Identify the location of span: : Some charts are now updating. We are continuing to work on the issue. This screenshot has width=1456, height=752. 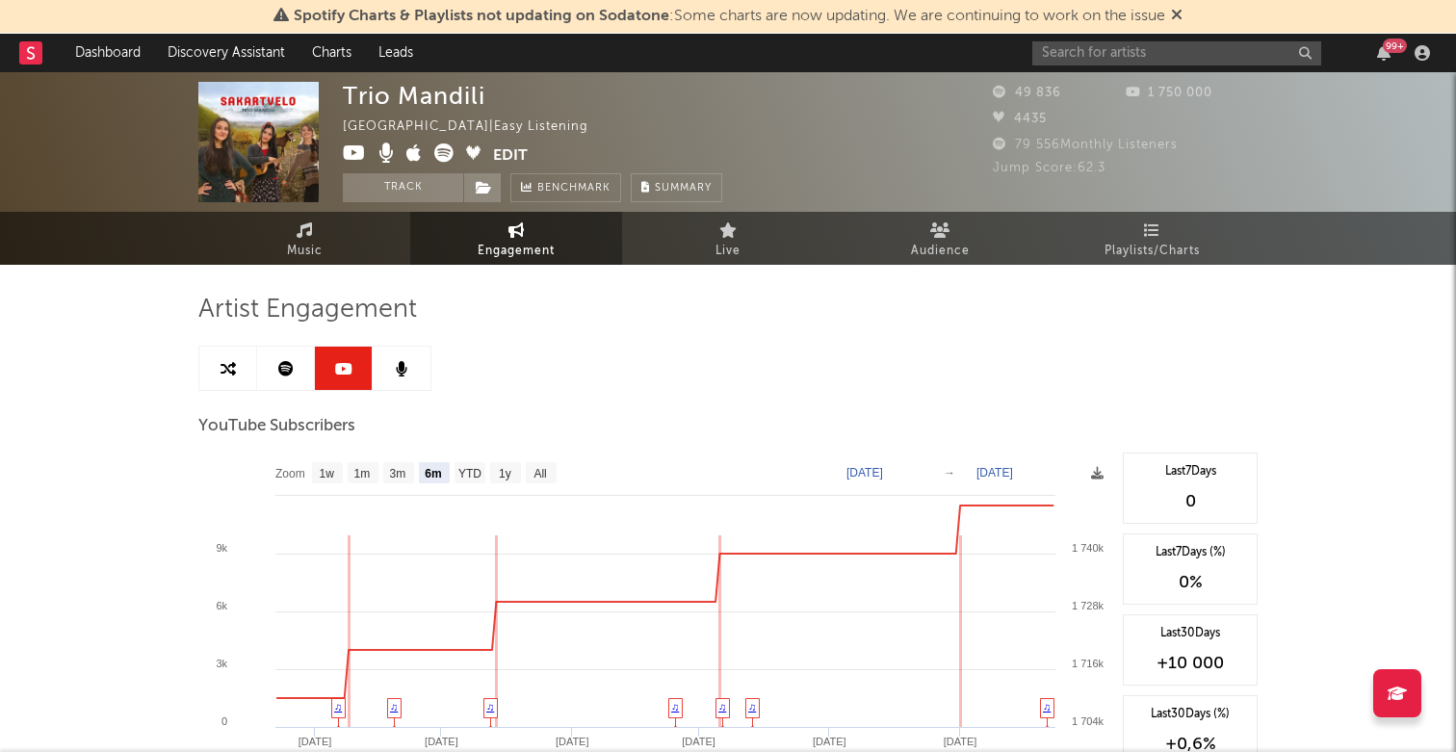
(729, 16).